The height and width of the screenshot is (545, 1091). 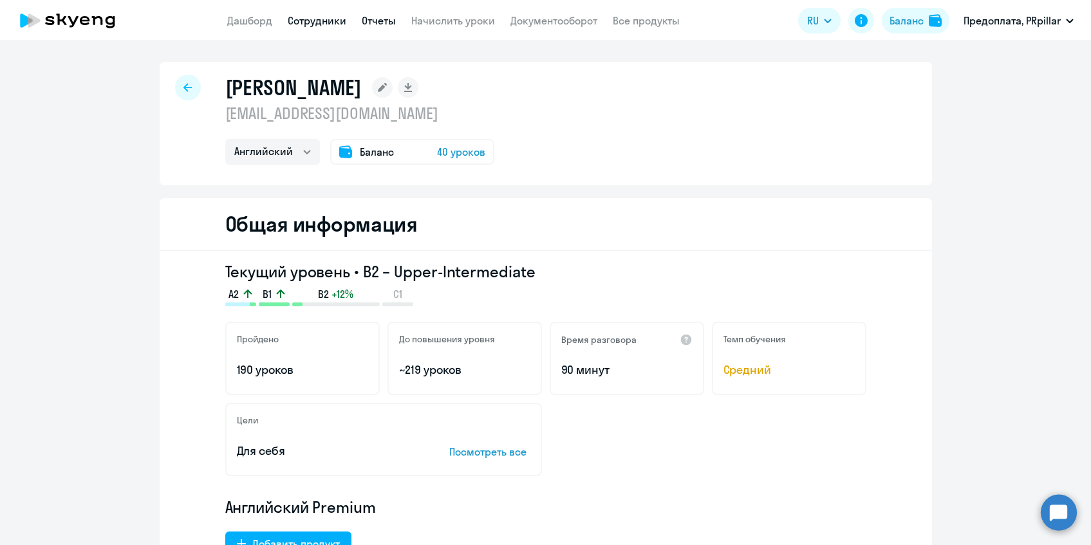 I want to click on p: Посмотреть все, so click(x=490, y=452).